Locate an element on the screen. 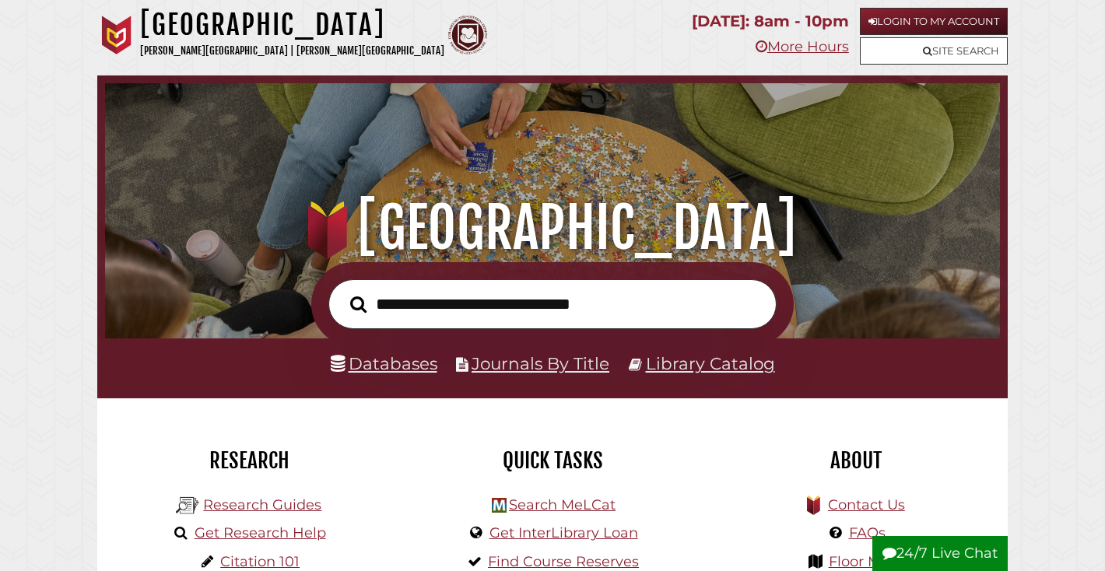  i: Search is located at coordinates (358, 304).